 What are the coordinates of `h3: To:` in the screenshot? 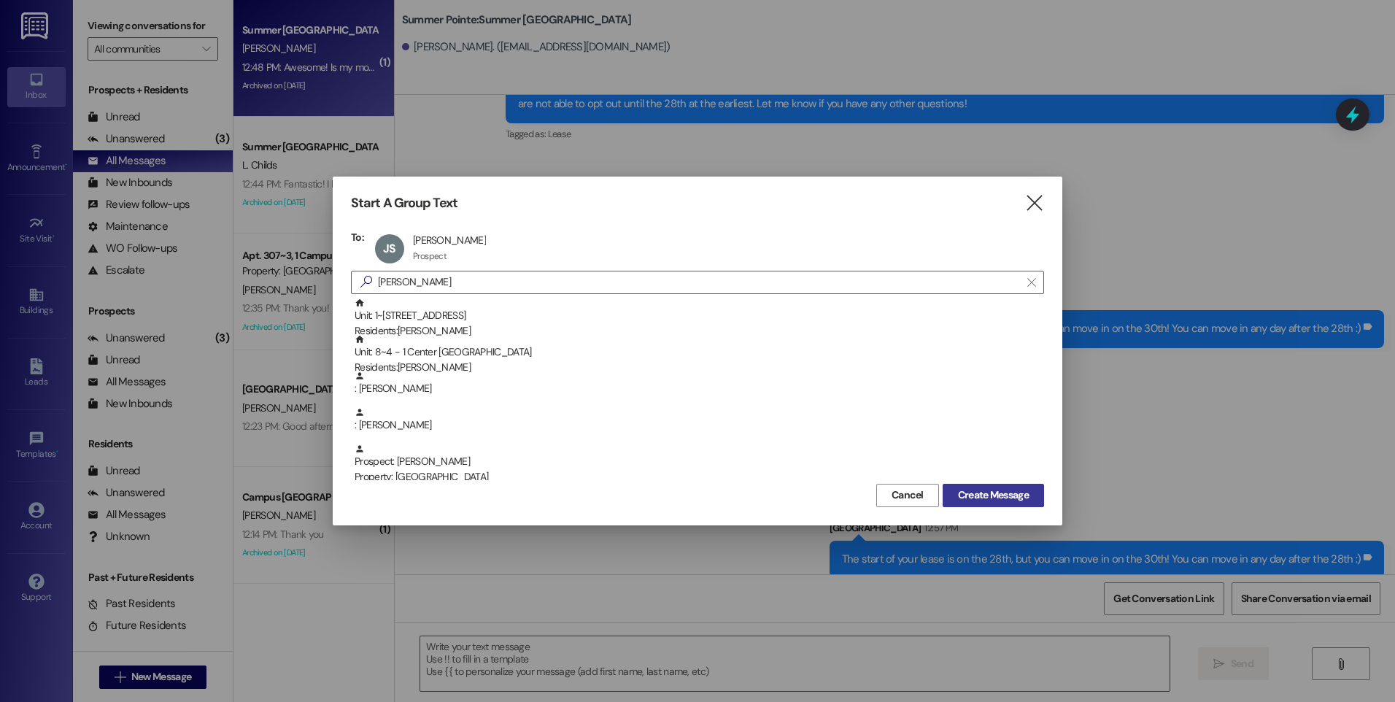 It's located at (358, 237).